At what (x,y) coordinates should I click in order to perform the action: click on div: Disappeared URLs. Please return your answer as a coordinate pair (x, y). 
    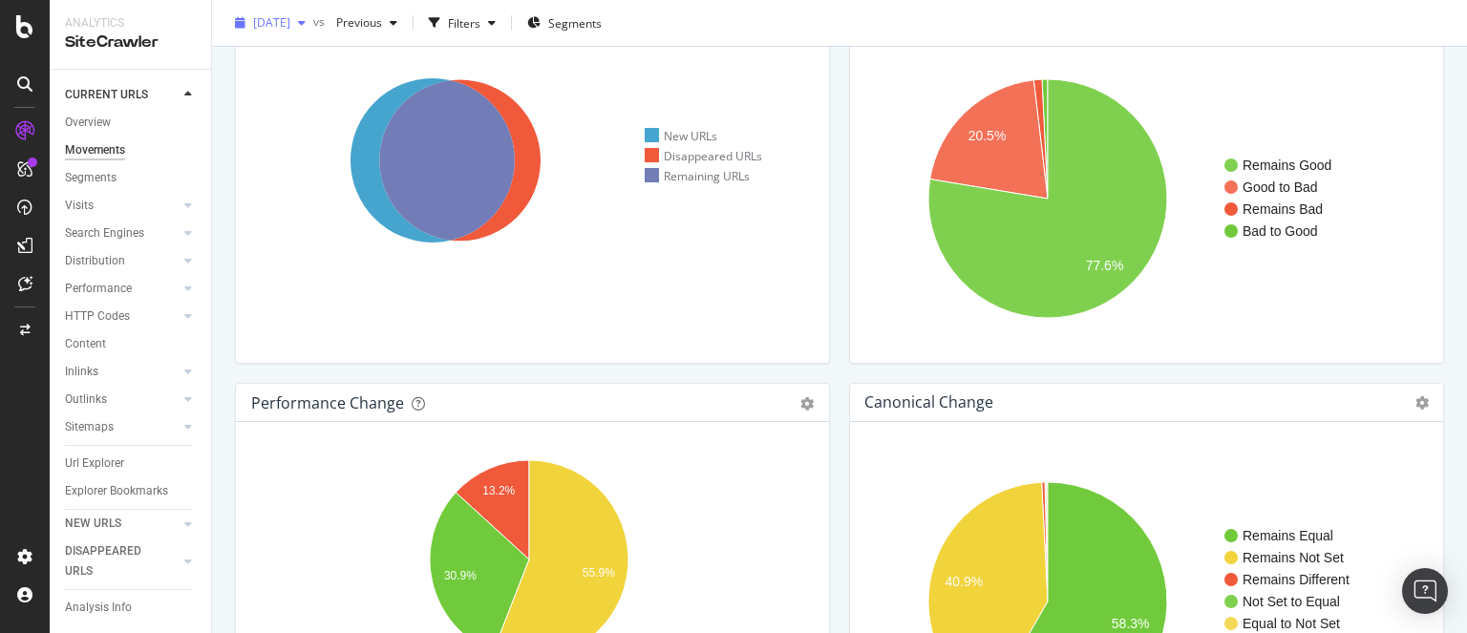
    Looking at the image, I should click on (703, 156).